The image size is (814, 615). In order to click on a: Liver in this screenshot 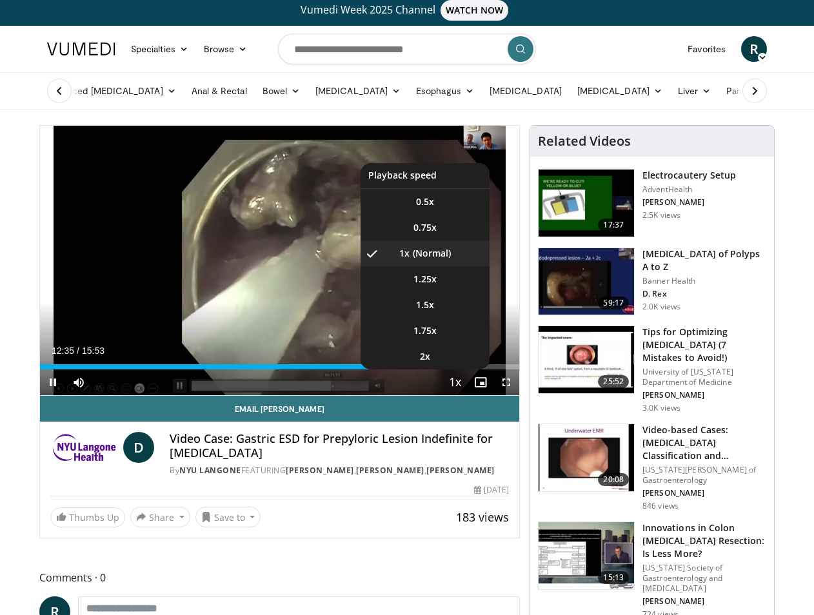, I will do `click(694, 91)`.